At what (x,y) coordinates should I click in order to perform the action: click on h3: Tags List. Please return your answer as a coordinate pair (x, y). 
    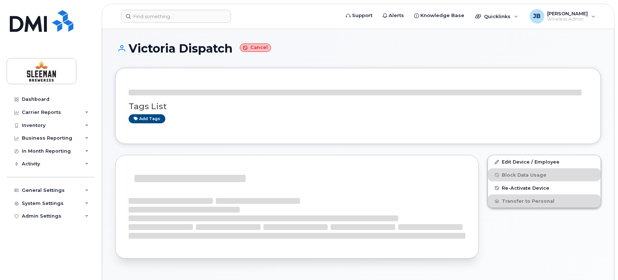
    Looking at the image, I should click on (358, 106).